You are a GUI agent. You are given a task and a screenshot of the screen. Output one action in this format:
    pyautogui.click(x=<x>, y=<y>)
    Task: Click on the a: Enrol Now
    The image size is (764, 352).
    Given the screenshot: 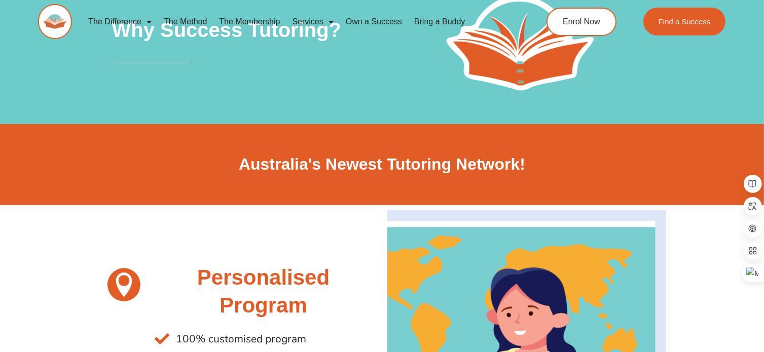 What is the action you would take?
    pyautogui.click(x=581, y=22)
    